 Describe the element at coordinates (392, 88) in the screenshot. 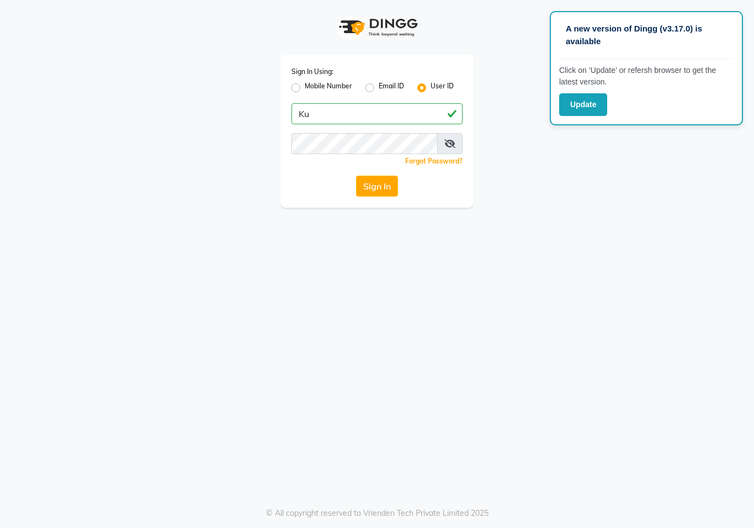

I see `label: Email ID` at that location.